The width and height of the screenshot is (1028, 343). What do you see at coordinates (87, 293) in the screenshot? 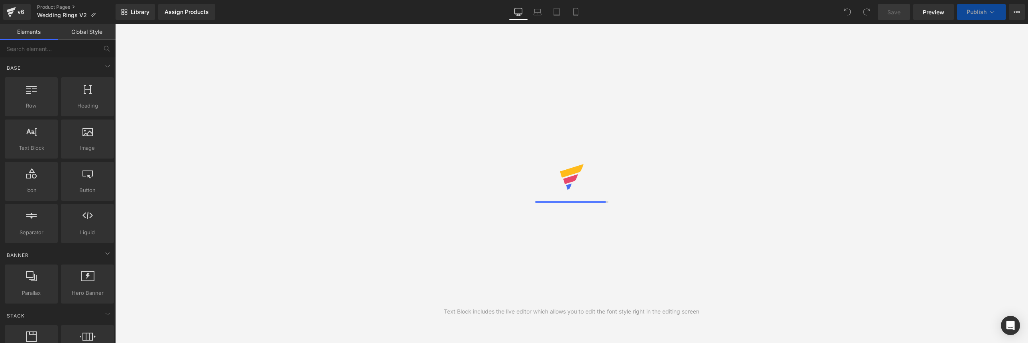
I see `span: Hero Banner` at bounding box center [87, 293].